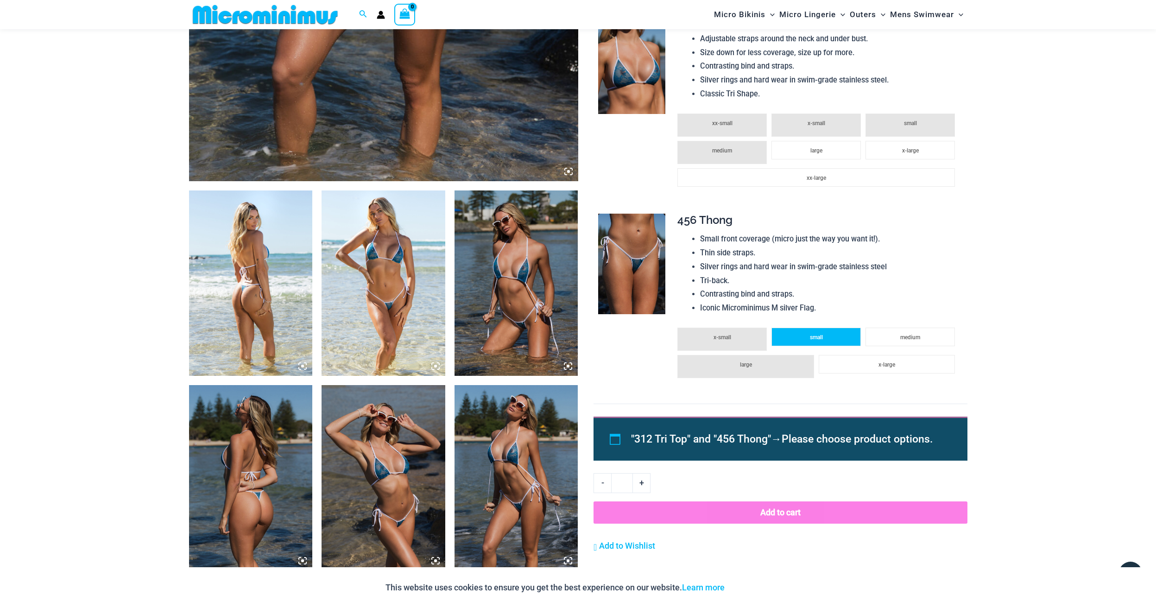  I want to click on li: xx-large, so click(816, 177).